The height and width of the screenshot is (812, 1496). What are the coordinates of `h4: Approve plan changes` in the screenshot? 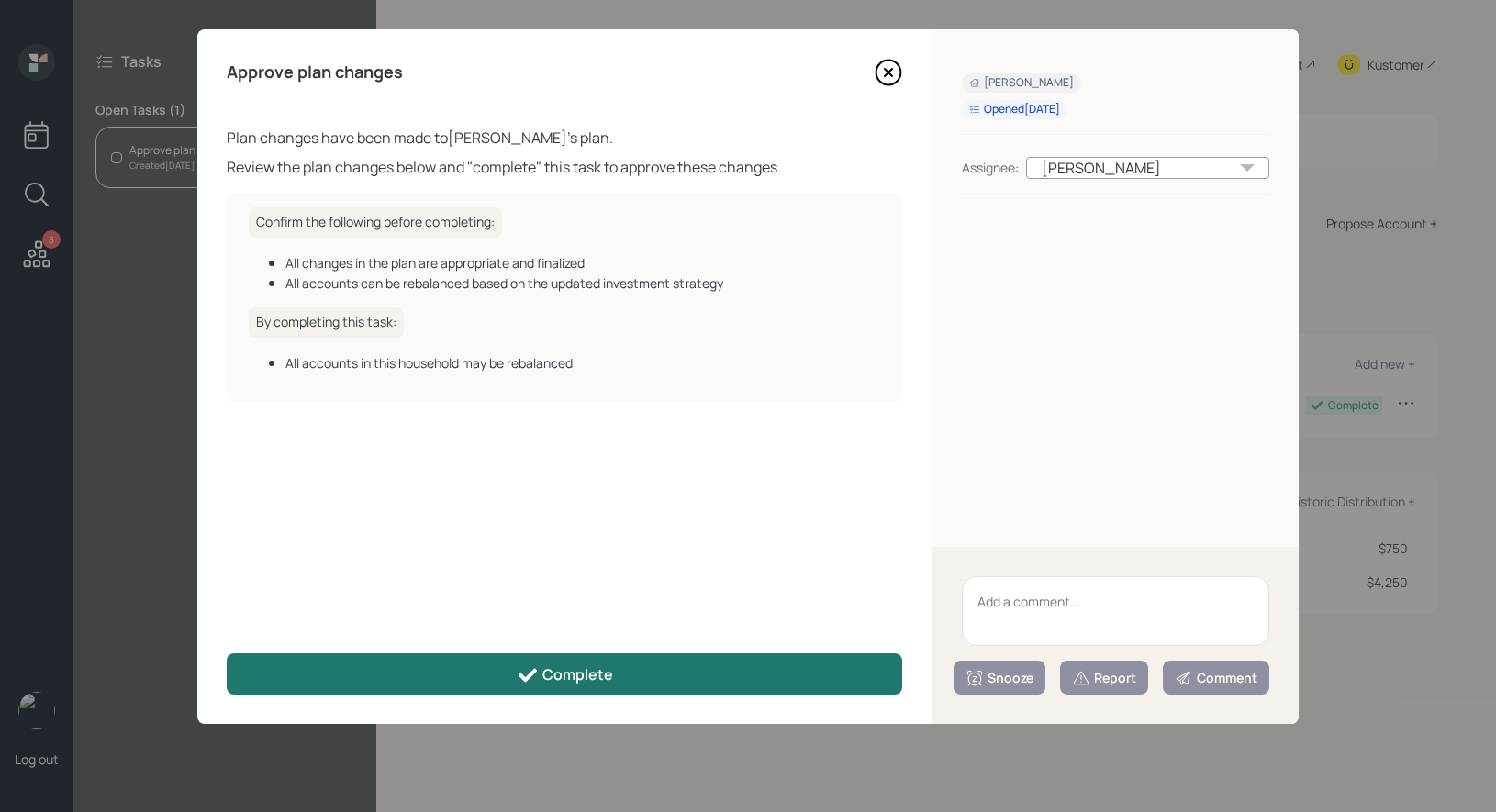 It's located at (315, 73).